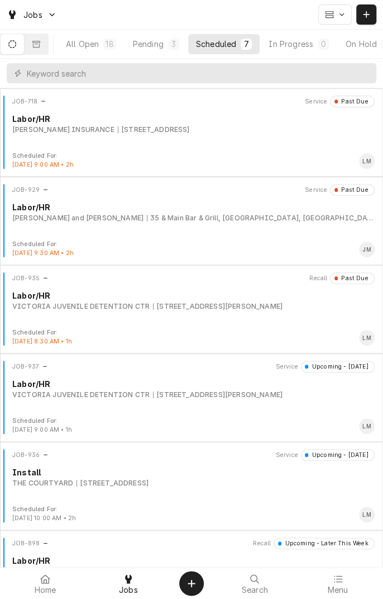 The width and height of the screenshot is (383, 599). What do you see at coordinates (82, 44) in the screenshot?
I see `div: All Open` at bounding box center [82, 44].